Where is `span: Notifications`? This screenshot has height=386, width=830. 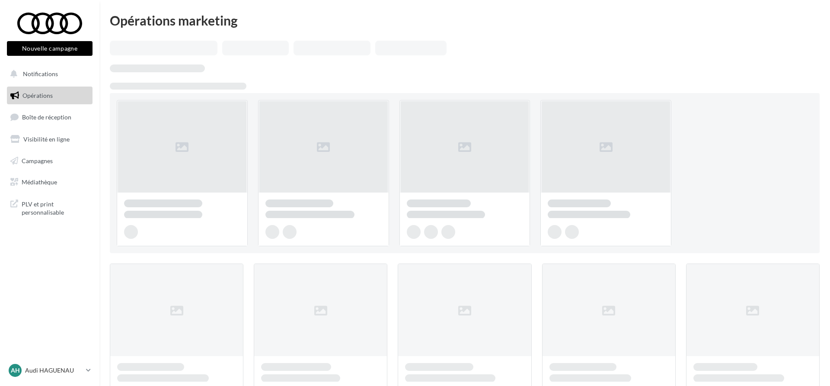 span: Notifications is located at coordinates (40, 74).